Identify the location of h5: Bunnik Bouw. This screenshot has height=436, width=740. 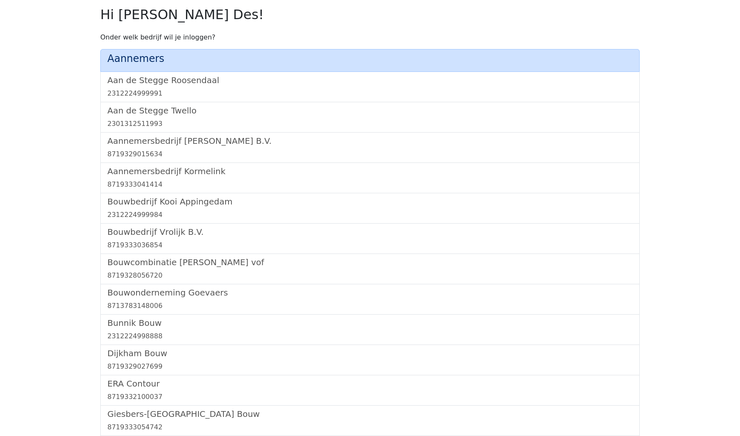
(370, 323).